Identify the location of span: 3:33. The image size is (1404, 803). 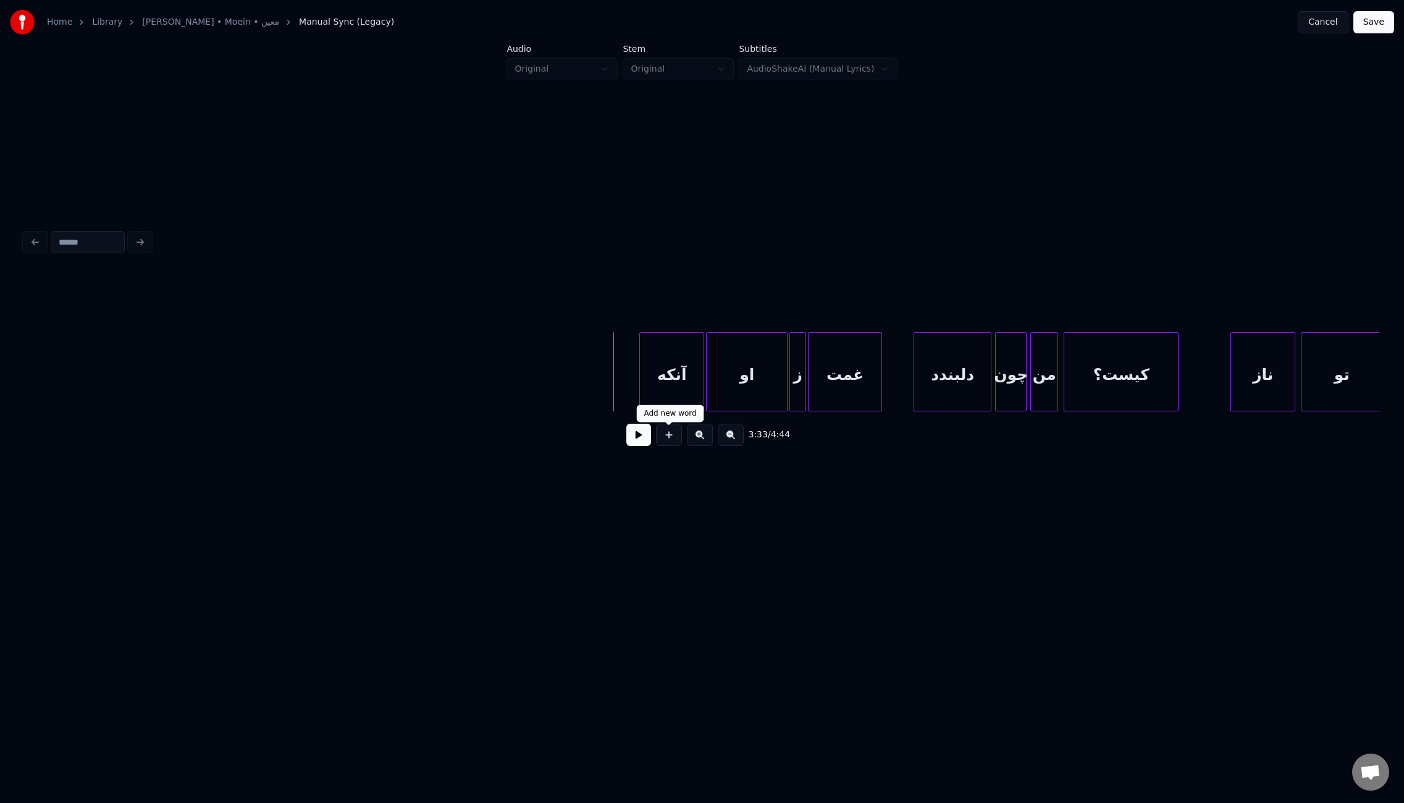
(758, 435).